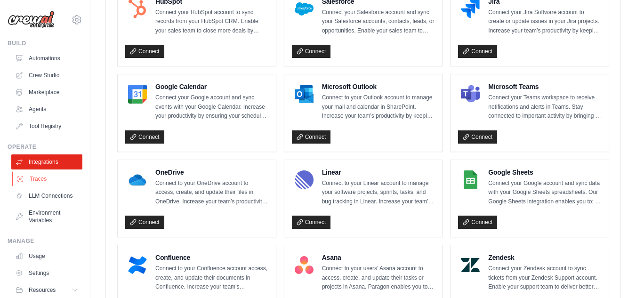 This screenshot has width=636, height=298. I want to click on h4: Asana, so click(379, 258).